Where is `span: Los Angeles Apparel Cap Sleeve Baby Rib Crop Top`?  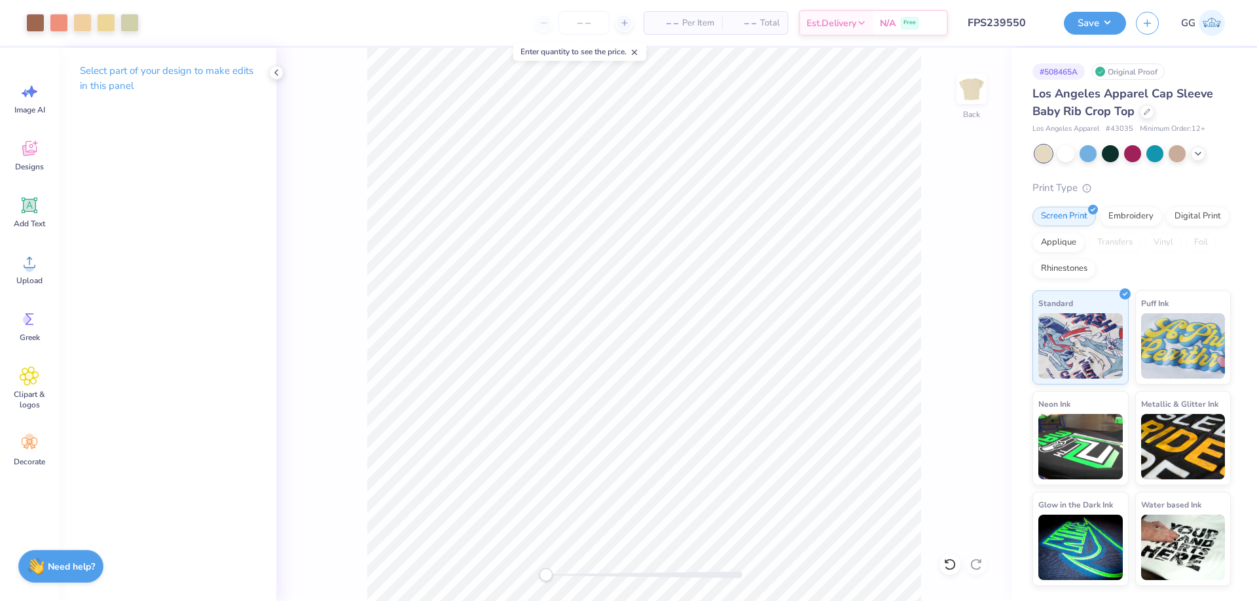
span: Los Angeles Apparel Cap Sleeve Baby Rib Crop Top is located at coordinates (1122, 102).